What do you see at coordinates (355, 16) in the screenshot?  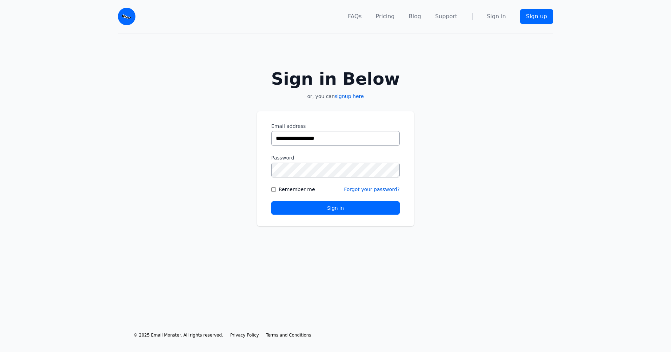 I see `a: FAQs` at bounding box center [355, 16].